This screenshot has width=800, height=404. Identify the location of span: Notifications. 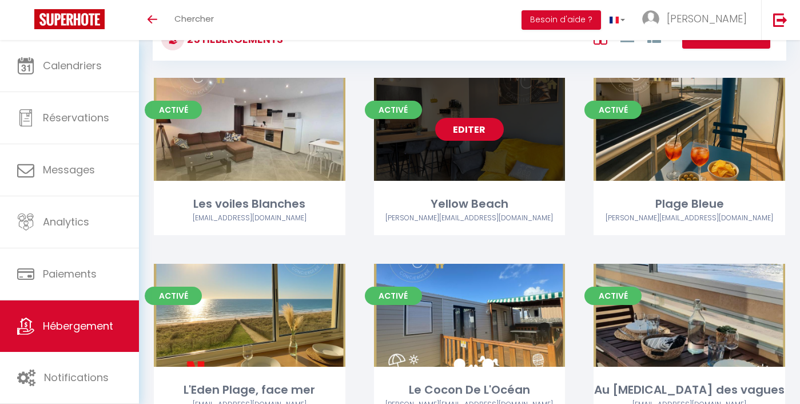
(76, 377).